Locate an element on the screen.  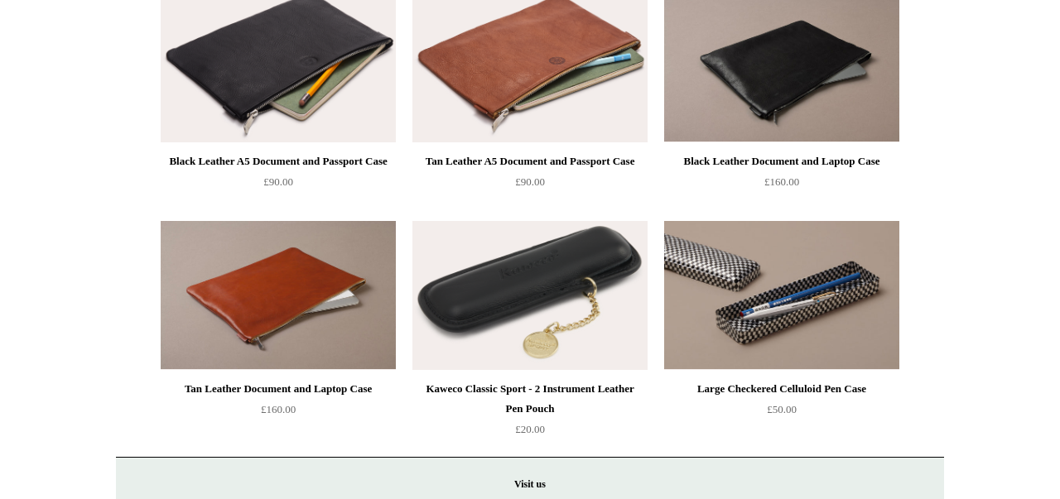
a: Black Leather Document and Laptop Case £160.00 is located at coordinates (782, 186).